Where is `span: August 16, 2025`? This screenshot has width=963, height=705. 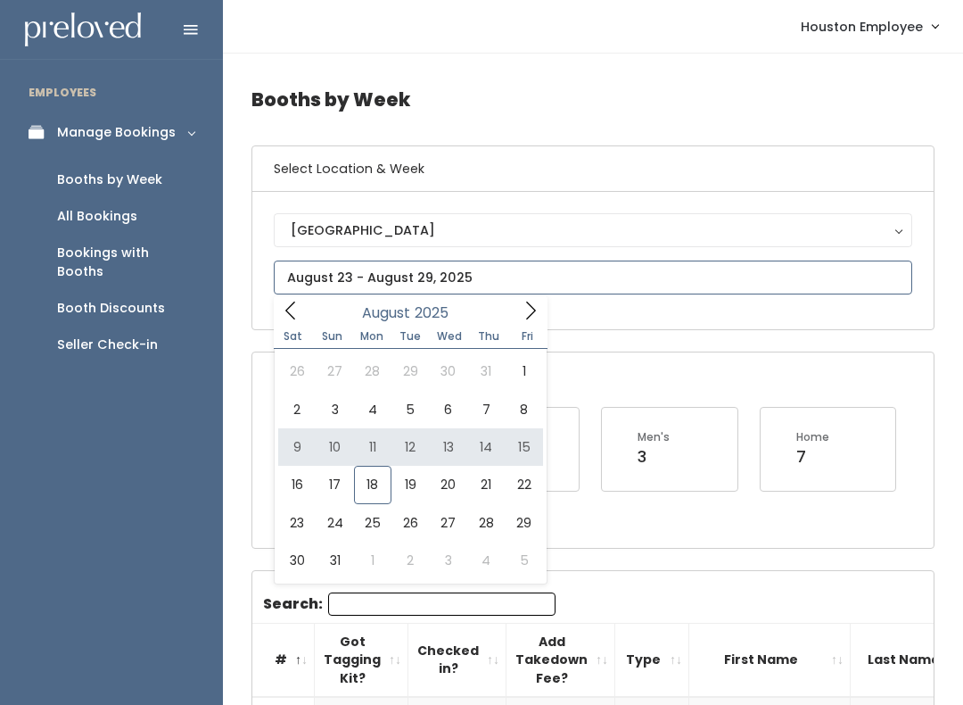 span: August 16, 2025 is located at coordinates (297, 484).